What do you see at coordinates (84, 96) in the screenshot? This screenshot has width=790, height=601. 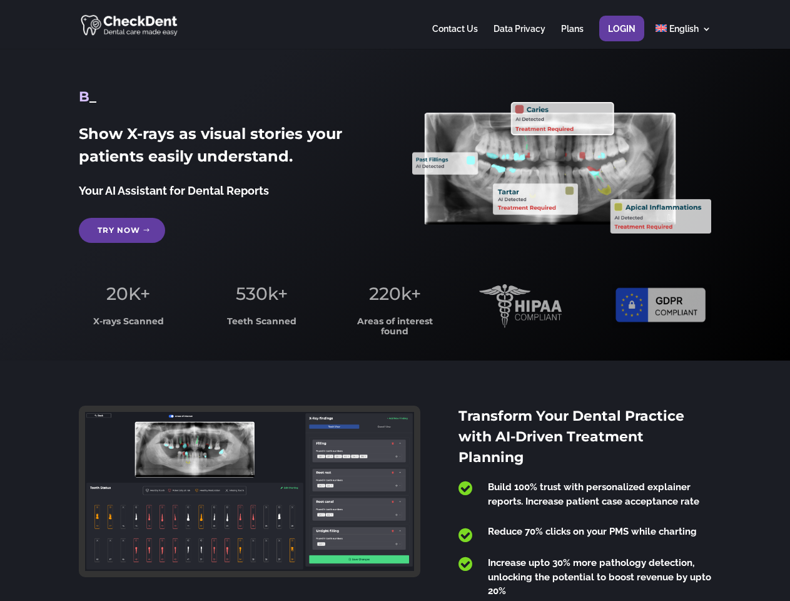 I see `span: B` at bounding box center [84, 96].